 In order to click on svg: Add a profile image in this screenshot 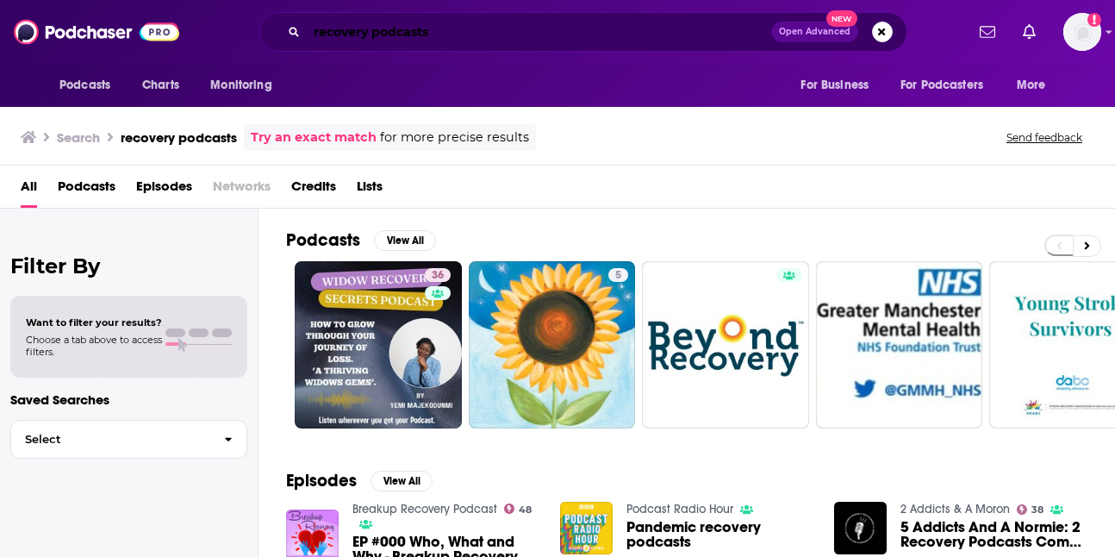, I will do `click(1095, 20)`.